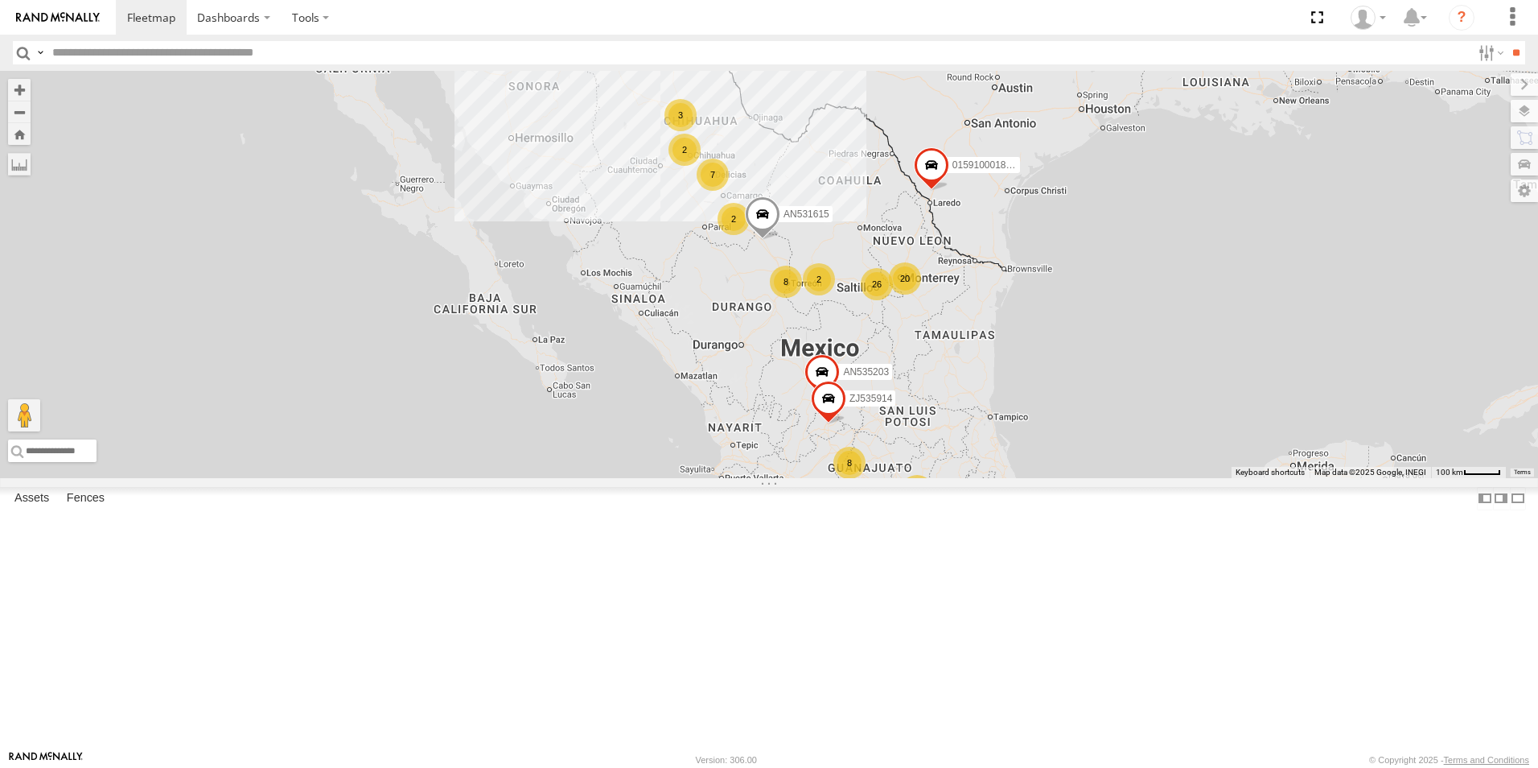 The width and height of the screenshot is (1538, 768). What do you see at coordinates (866, 372) in the screenshot?
I see `span: AN535203` at bounding box center [866, 372].